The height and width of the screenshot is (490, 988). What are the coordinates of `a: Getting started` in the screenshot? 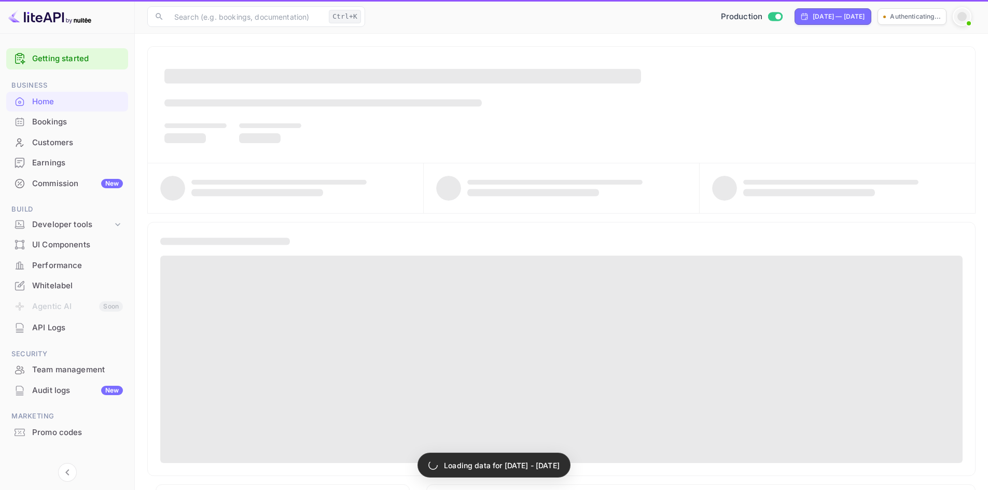 It's located at (77, 59).